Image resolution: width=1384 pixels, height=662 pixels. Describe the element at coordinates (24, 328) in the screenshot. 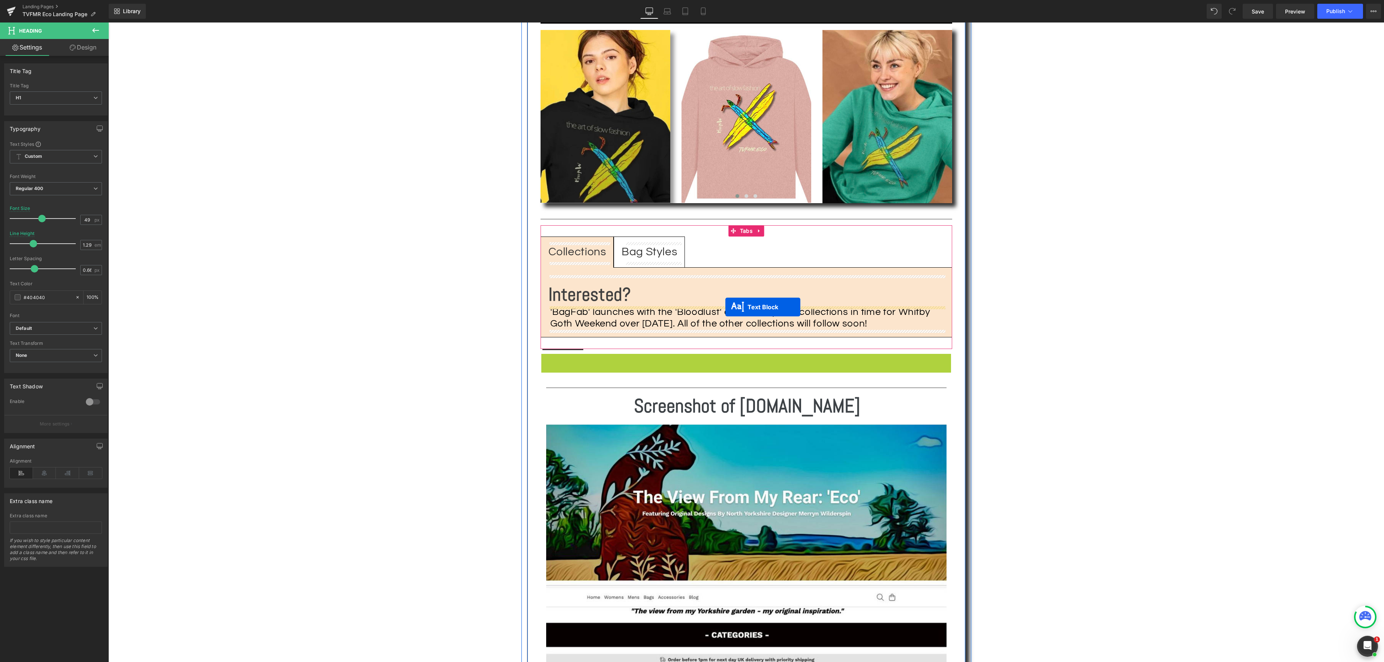

I see `i: Default` at that location.